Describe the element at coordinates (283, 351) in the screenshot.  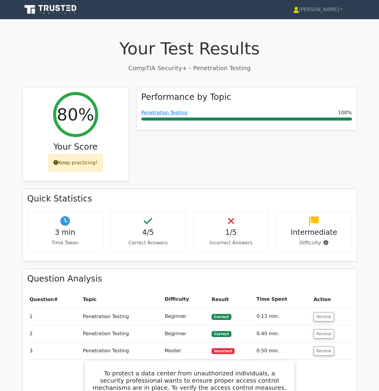
I see `td: 0:50 min.` at that location.